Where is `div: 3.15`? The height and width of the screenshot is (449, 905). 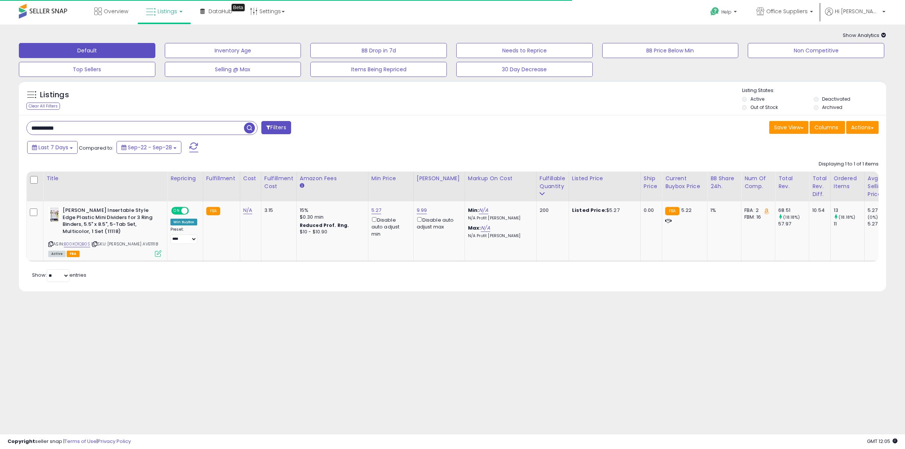
div: 3.15 is located at coordinates (277, 210).